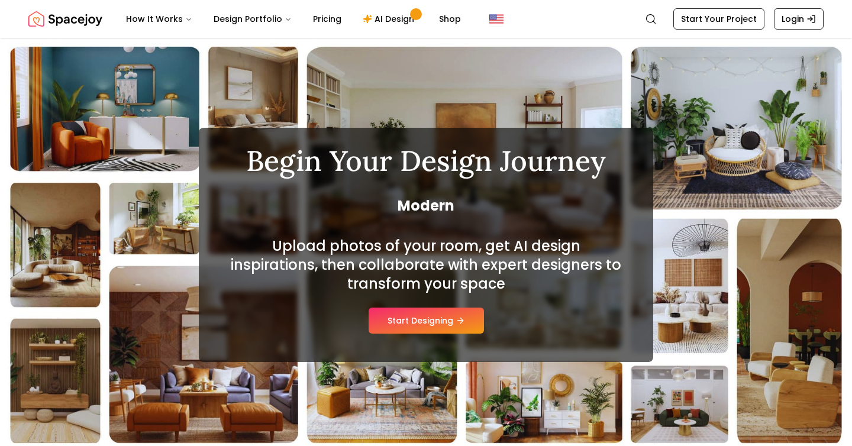 This screenshot has height=446, width=852. What do you see at coordinates (327, 19) in the screenshot?
I see `a: Pricing` at bounding box center [327, 19].